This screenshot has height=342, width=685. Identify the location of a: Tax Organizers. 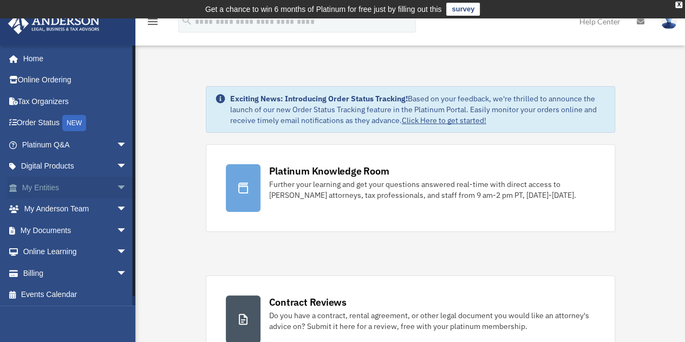
(75, 101).